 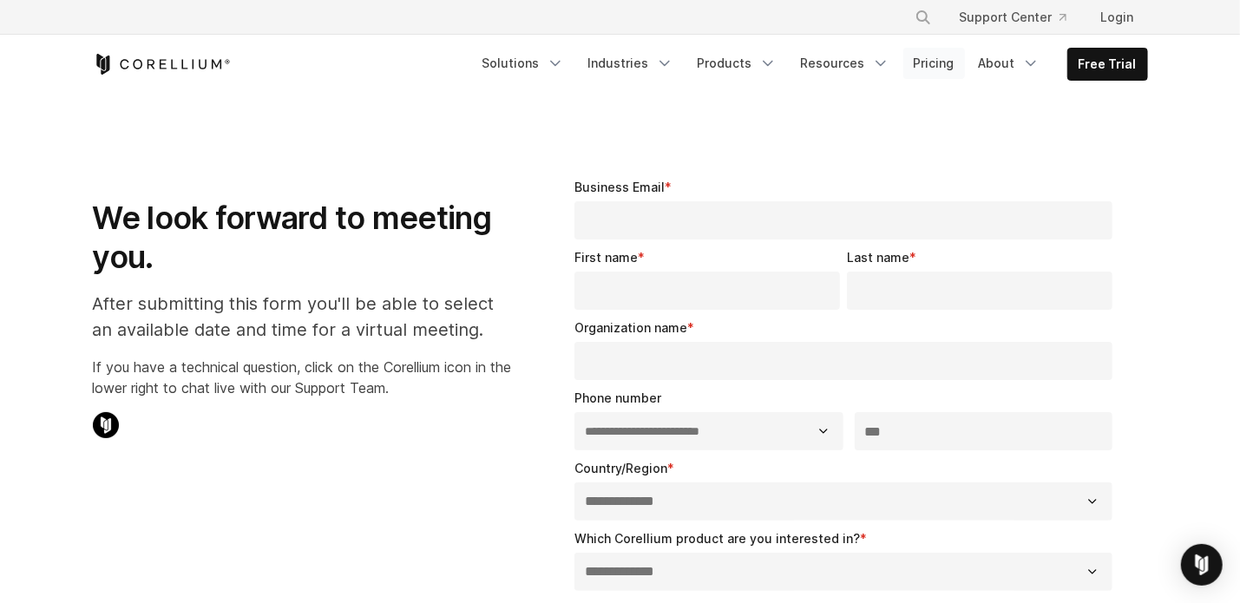 What do you see at coordinates (302, 238) in the screenshot?
I see `h1: We look forward to meeting you.` at bounding box center [302, 238].